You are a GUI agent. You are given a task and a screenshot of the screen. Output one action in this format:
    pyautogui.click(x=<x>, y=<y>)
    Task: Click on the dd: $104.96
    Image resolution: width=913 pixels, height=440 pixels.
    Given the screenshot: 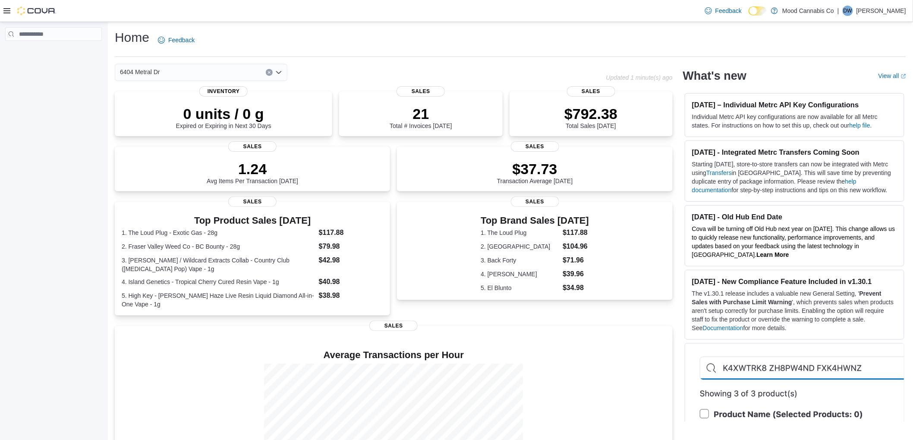 What is the action you would take?
    pyautogui.click(x=575, y=247)
    